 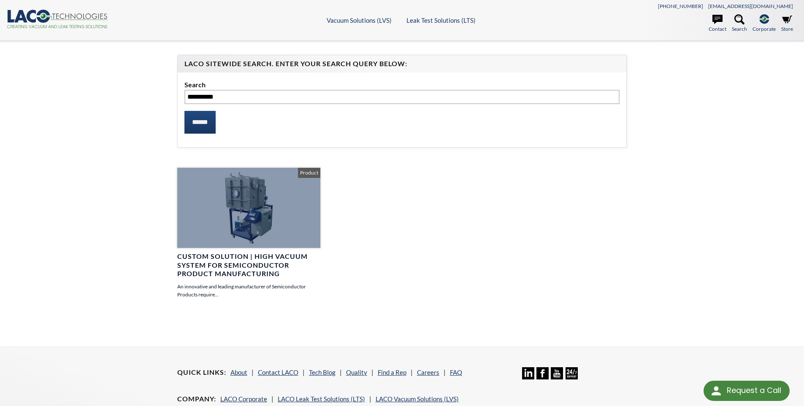 What do you see at coordinates (322, 373) in the screenshot?
I see `a: Tech Blog` at bounding box center [322, 373].